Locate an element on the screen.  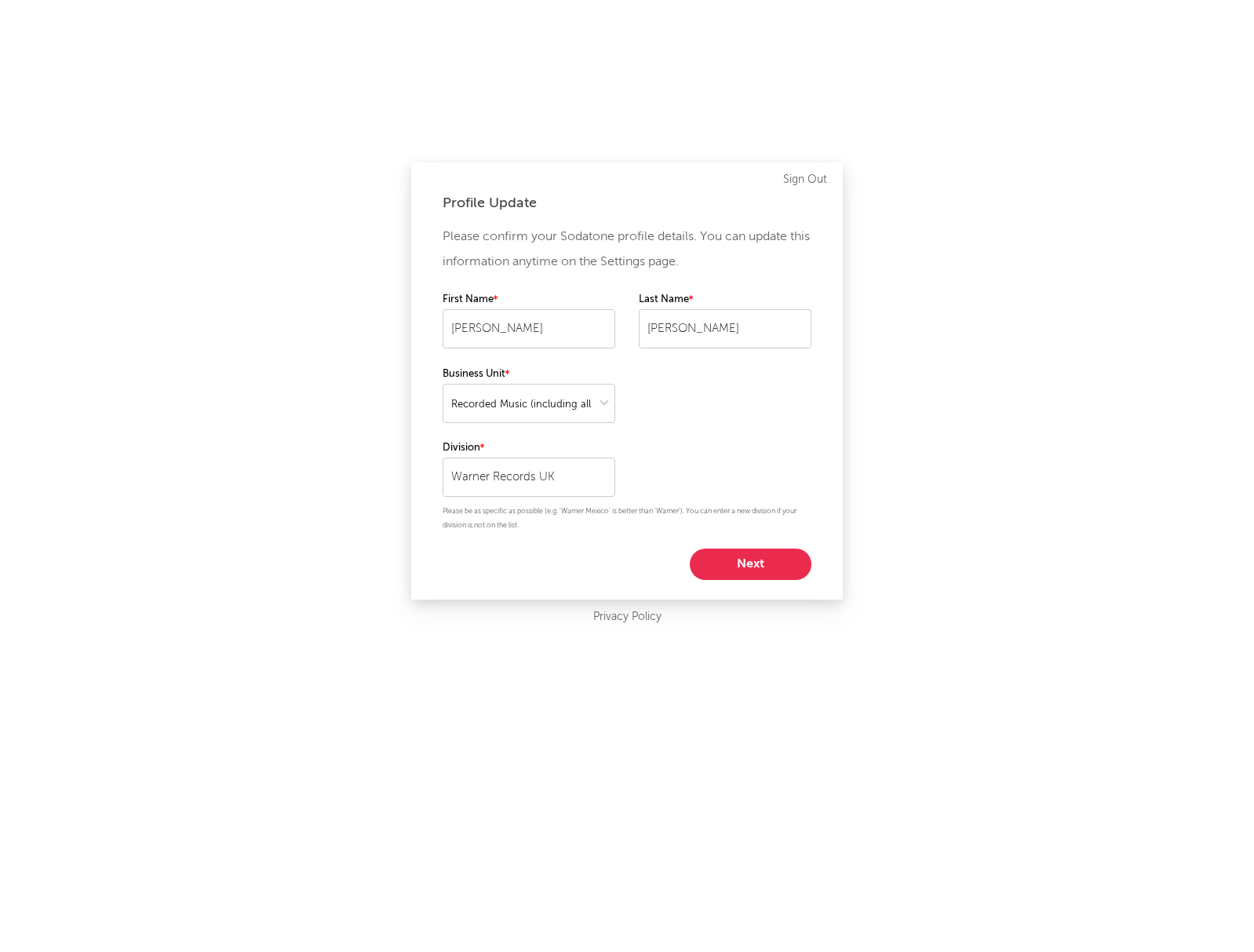
label: Last Name is located at coordinates (725, 300).